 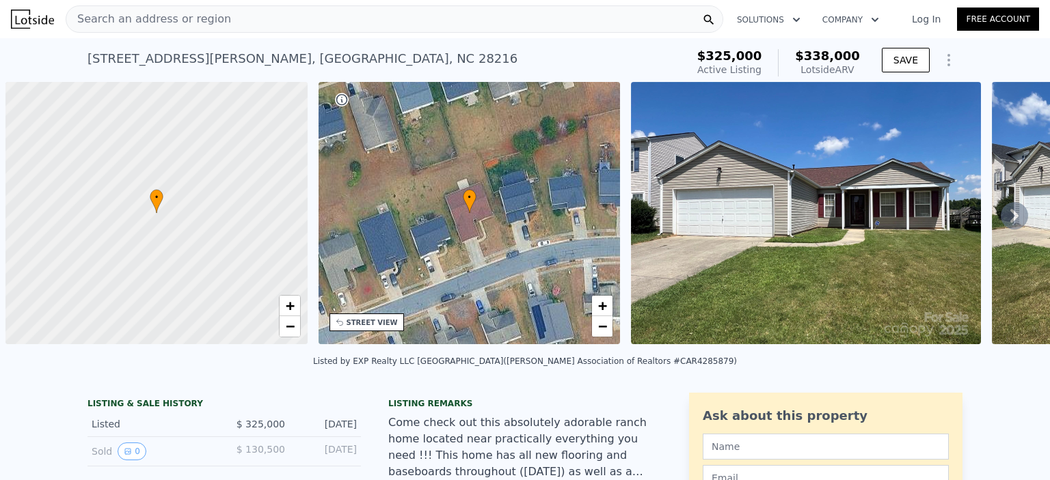 What do you see at coordinates (905, 60) in the screenshot?
I see `button: SAVE` at bounding box center [905, 60].